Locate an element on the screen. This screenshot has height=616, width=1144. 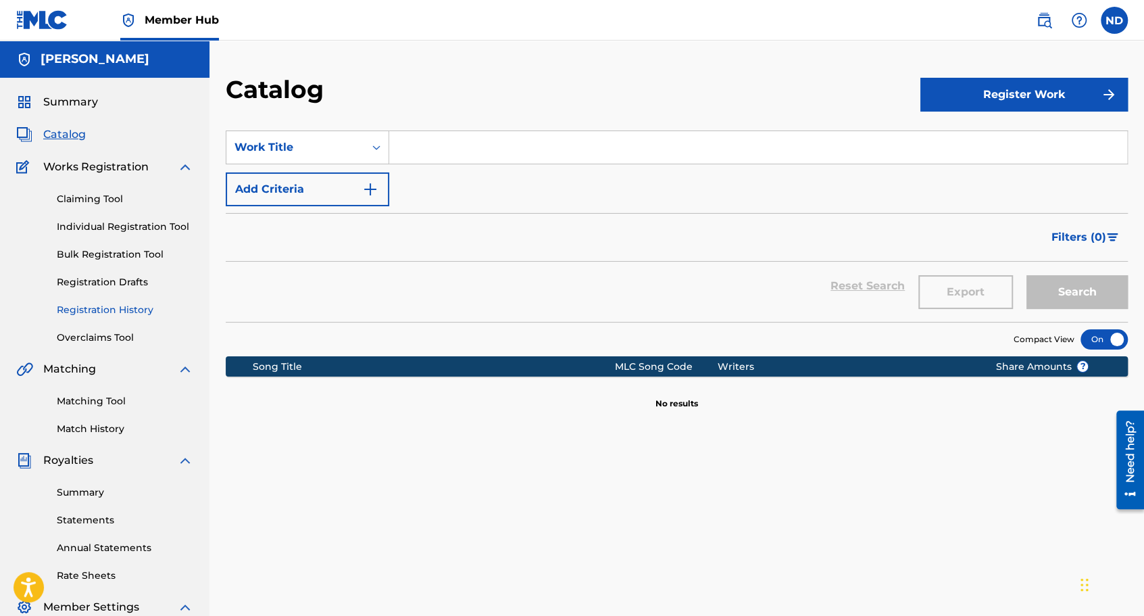
a: Matching Tool is located at coordinates (125, 401).